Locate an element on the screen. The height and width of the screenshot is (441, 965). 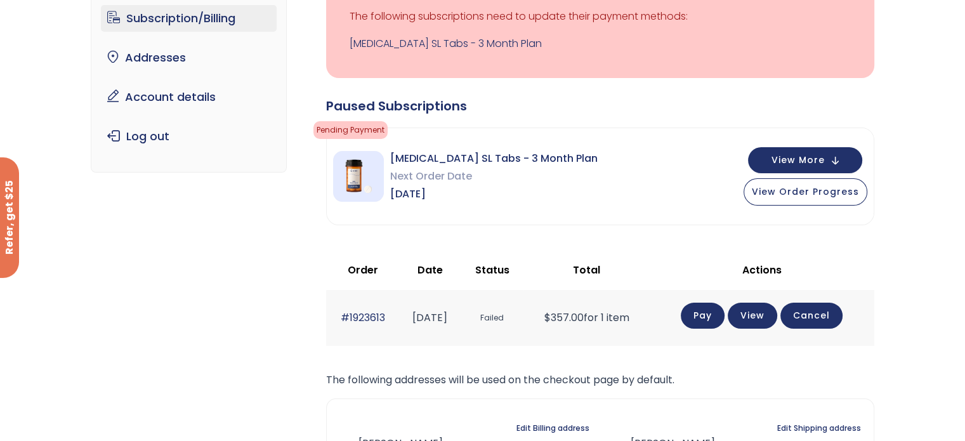
a: Account details is located at coordinates (188, 97).